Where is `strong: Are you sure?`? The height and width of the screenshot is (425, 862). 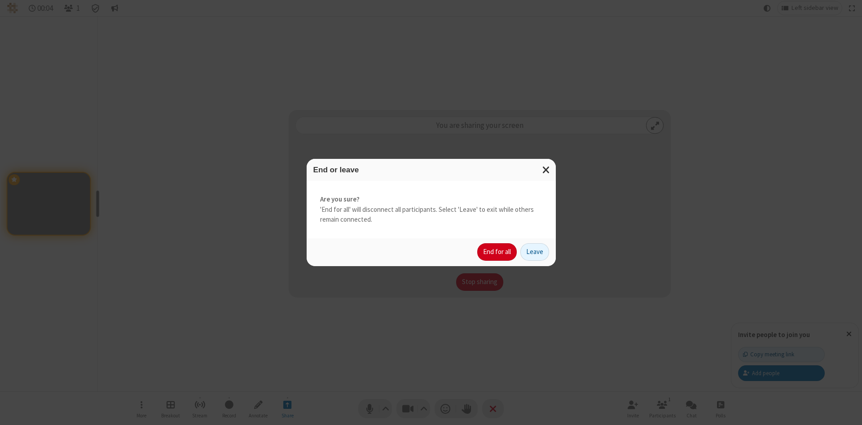
strong: Are you sure? is located at coordinates (431, 199).